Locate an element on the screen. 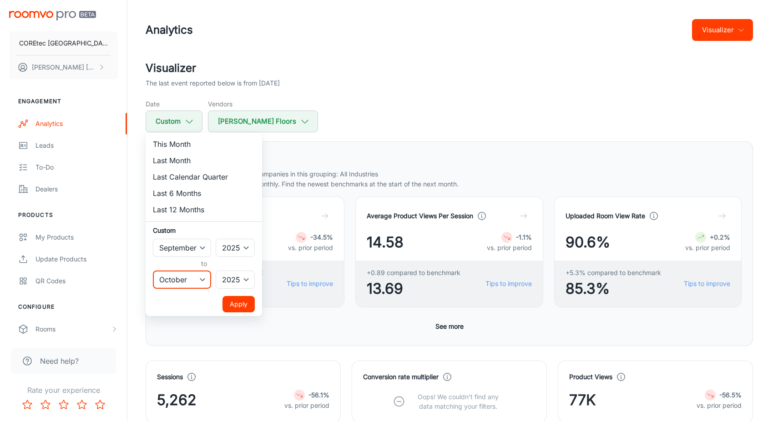 The width and height of the screenshot is (778, 421). h6: to is located at coordinates (204, 264).